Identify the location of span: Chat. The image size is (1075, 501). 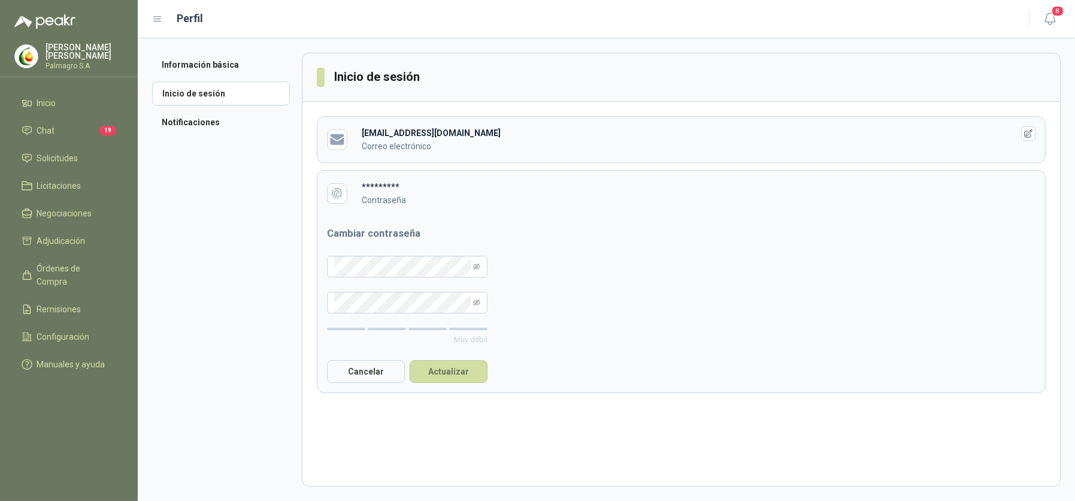
(46, 131).